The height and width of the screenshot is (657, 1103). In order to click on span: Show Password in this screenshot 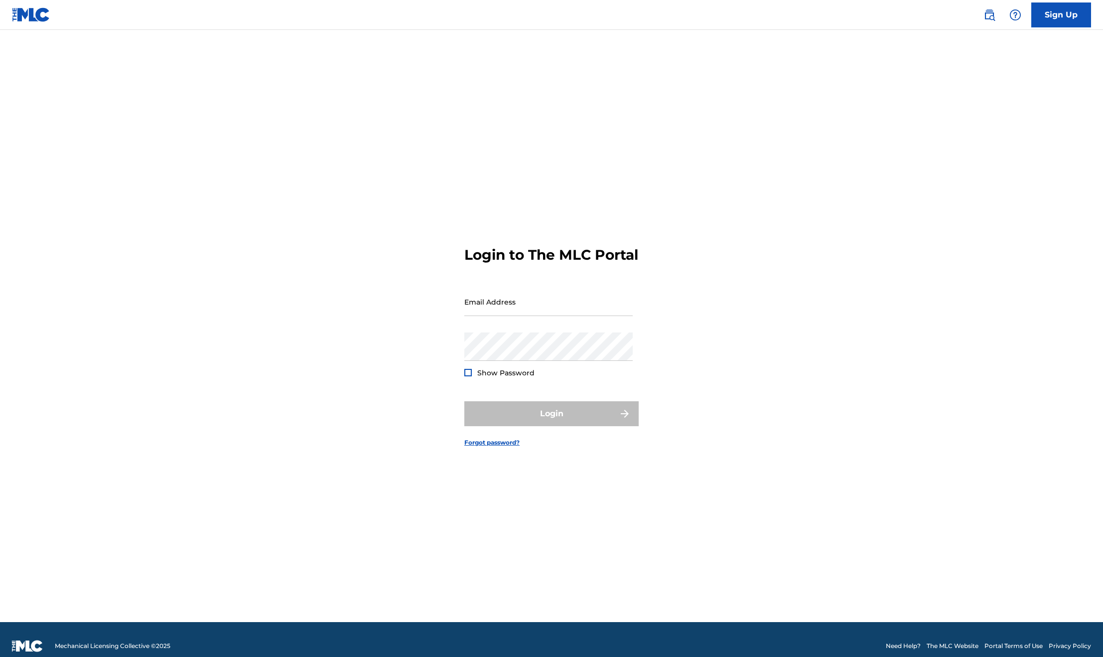, I will do `click(506, 373)`.